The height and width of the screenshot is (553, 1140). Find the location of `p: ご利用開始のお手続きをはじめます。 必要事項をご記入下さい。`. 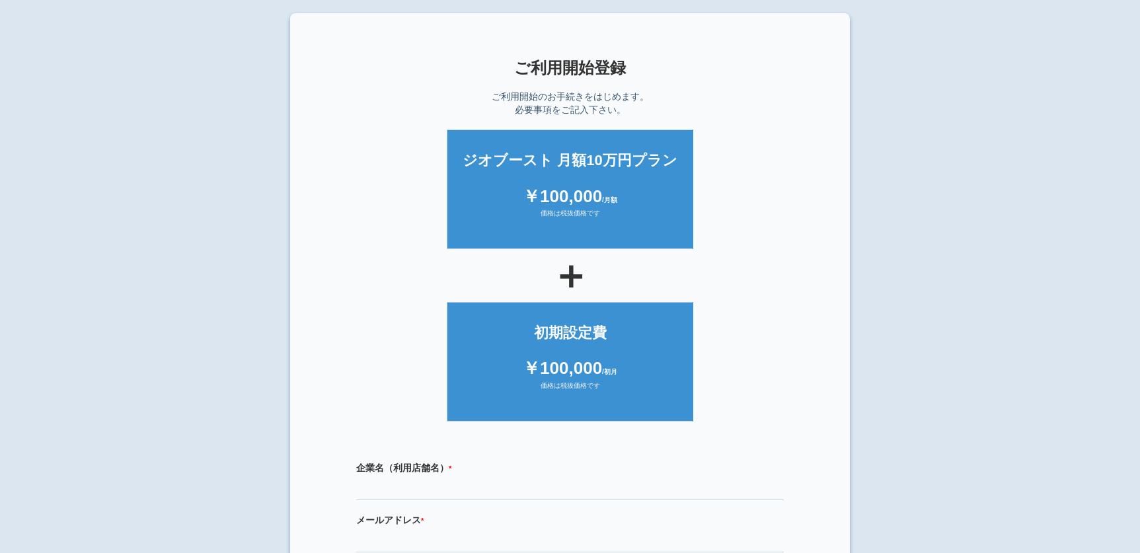

p: ご利用開始のお手続きをはじめます。 必要事項をご記入下さい。 is located at coordinates (571, 103).